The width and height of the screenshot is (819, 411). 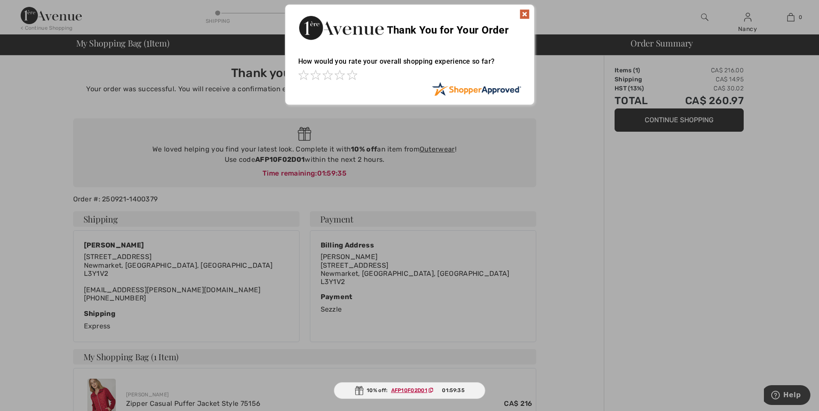 I want to click on span: 01:59:35, so click(x=453, y=390).